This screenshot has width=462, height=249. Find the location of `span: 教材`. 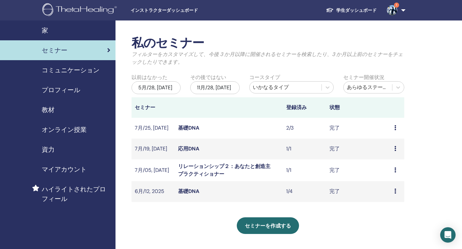

span: 教材 is located at coordinates (48, 110).